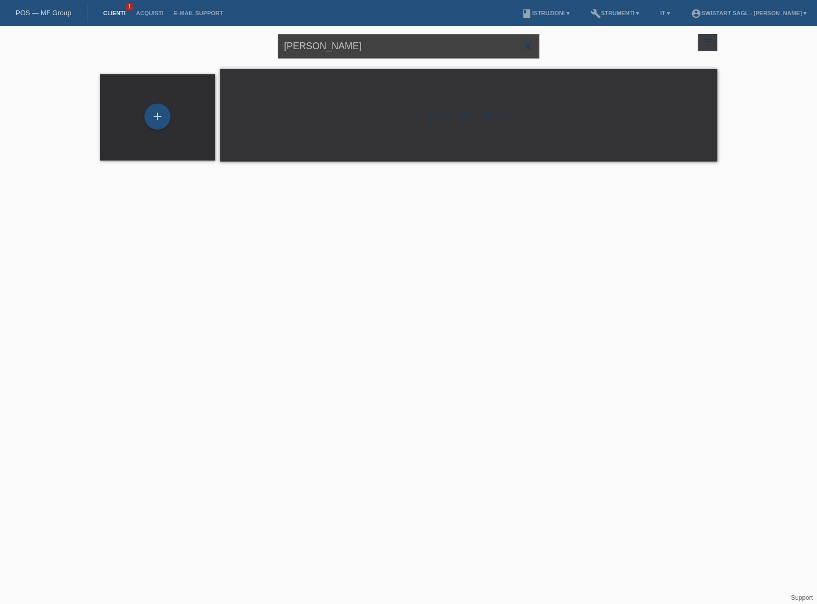 Image resolution: width=817 pixels, height=604 pixels. I want to click on a: Clienti, so click(114, 13).